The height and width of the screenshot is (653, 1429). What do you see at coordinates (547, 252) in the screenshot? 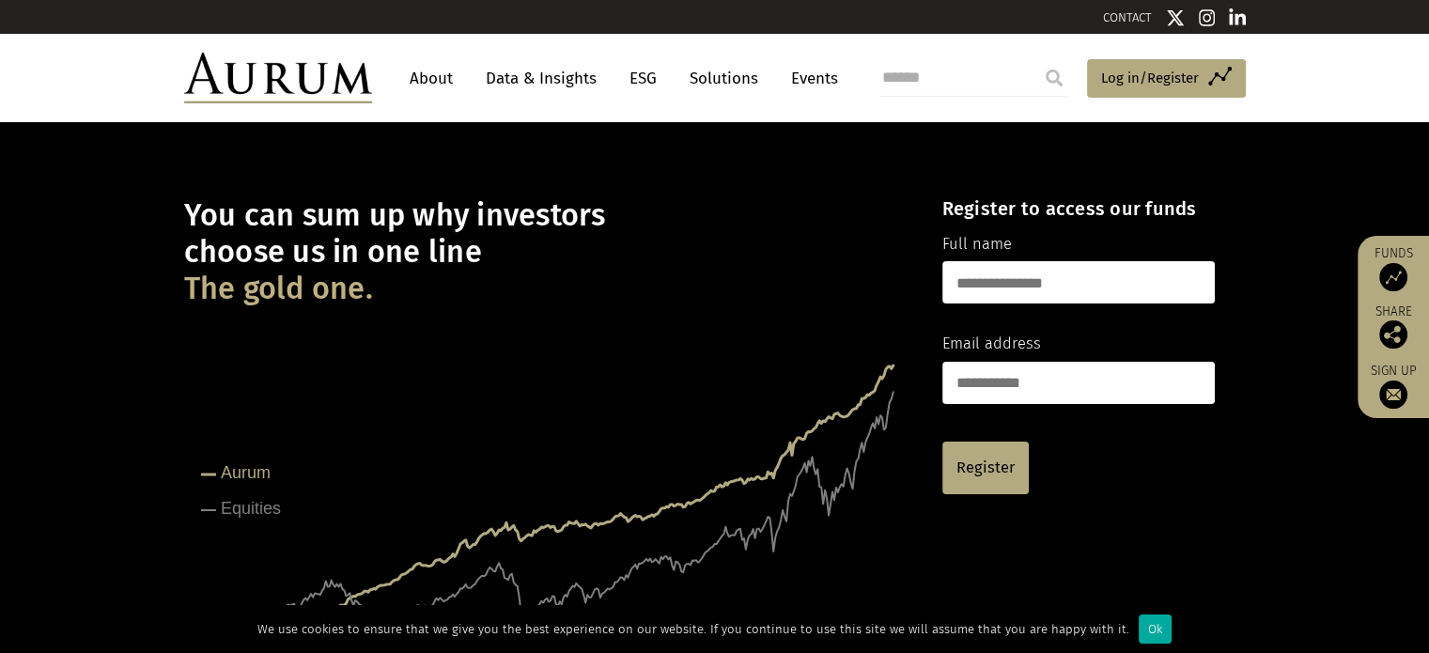
I see `h1: You can sum up why investors choose us in one line` at bounding box center [547, 252].